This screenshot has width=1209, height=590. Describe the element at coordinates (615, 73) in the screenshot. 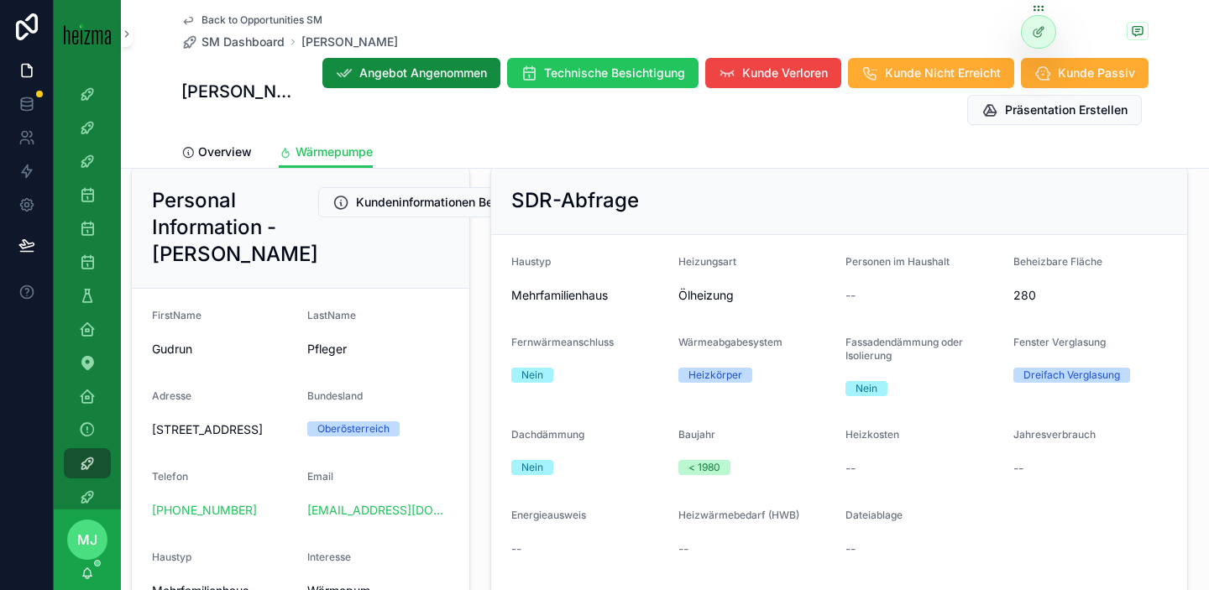

I see `span: Technische Besichtigung` at that location.